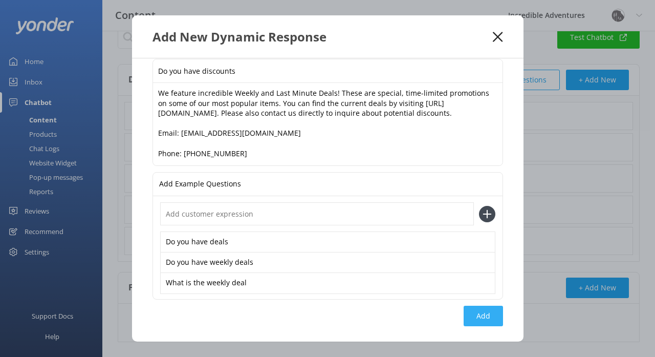 The height and width of the screenshot is (357, 655). What do you see at coordinates (498, 37) in the screenshot?
I see `button: Close` at bounding box center [498, 37].